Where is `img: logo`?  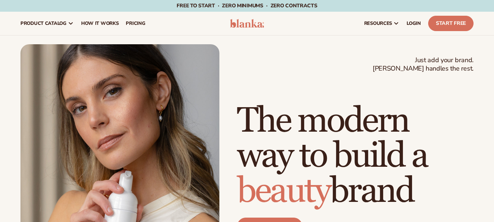
img: logo is located at coordinates (247, 23).